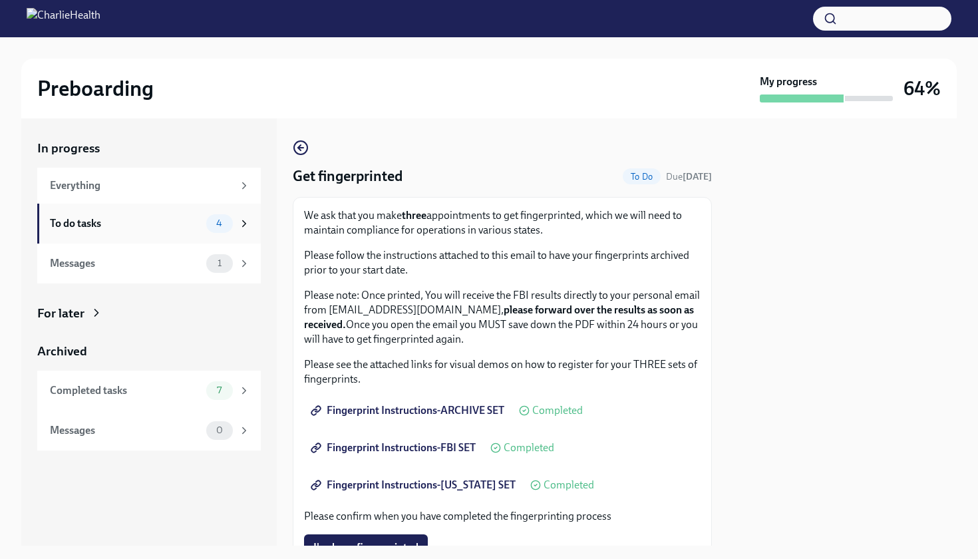 The width and height of the screenshot is (978, 559). What do you see at coordinates (366, 547) in the screenshot?
I see `span: I've been fingerprinted` at bounding box center [366, 547].